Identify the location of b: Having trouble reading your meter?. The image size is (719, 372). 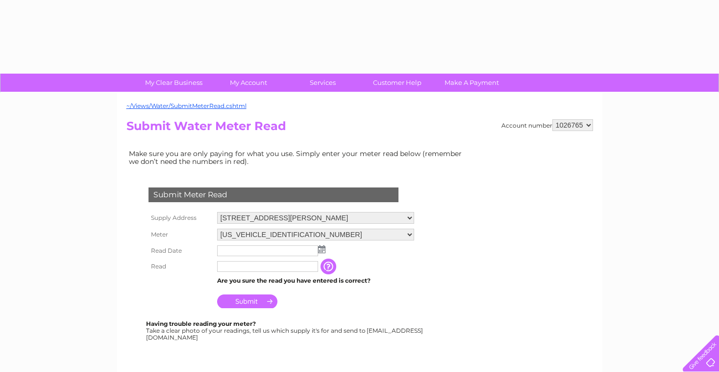
(201, 323).